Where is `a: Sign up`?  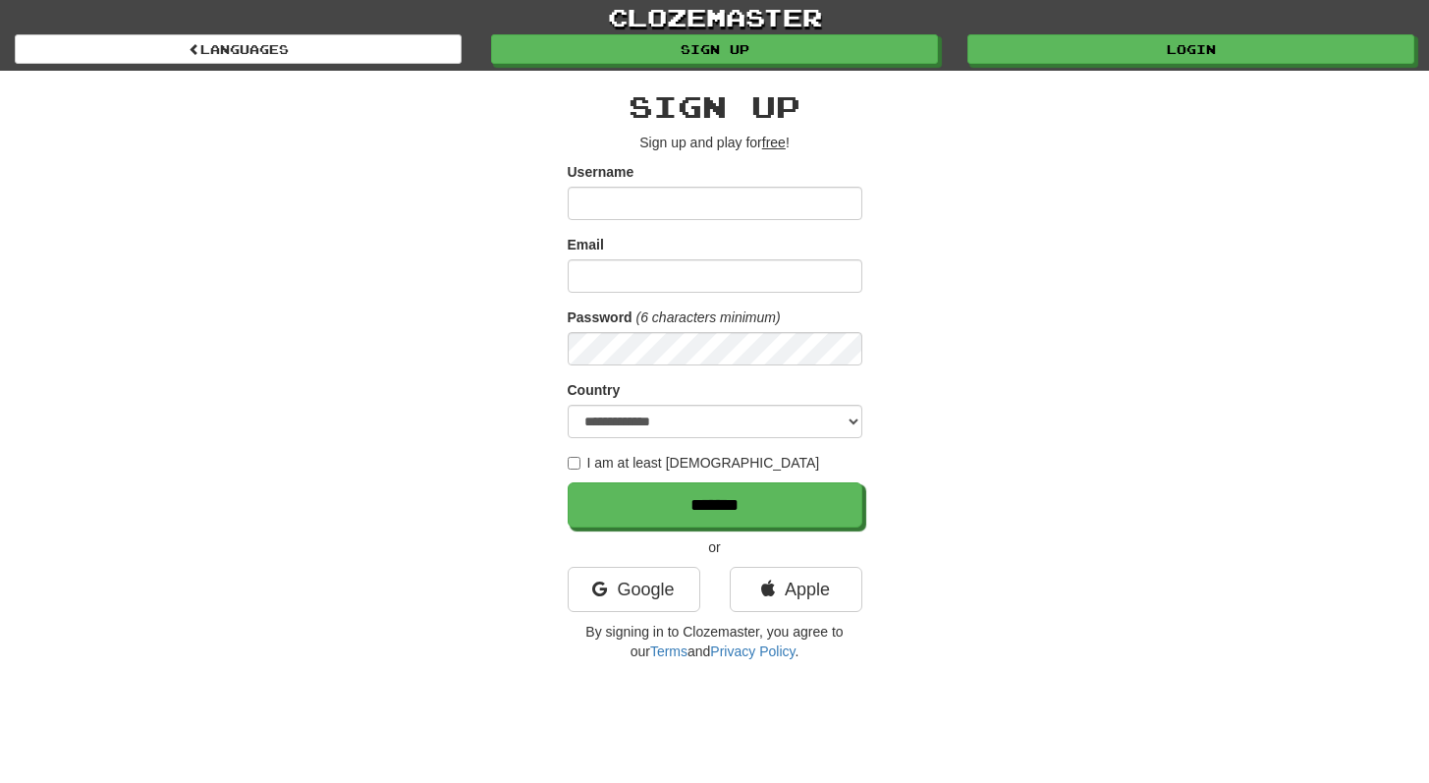
a: Sign up is located at coordinates (714, 49).